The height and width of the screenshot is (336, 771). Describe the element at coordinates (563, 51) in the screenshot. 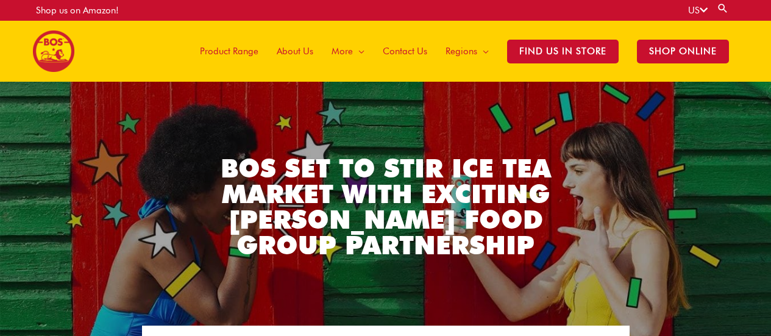

I see `a: Find Us in Store` at that location.